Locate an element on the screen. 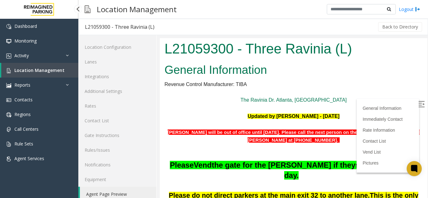 The width and height of the screenshot is (428, 198). a: Rates is located at coordinates (117, 106).